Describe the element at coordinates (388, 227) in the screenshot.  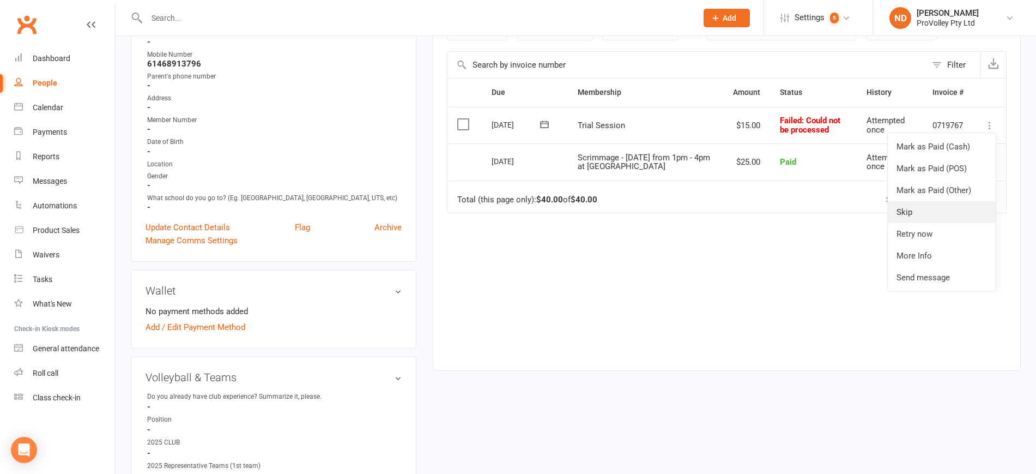
I see `a: Archive` at that location.